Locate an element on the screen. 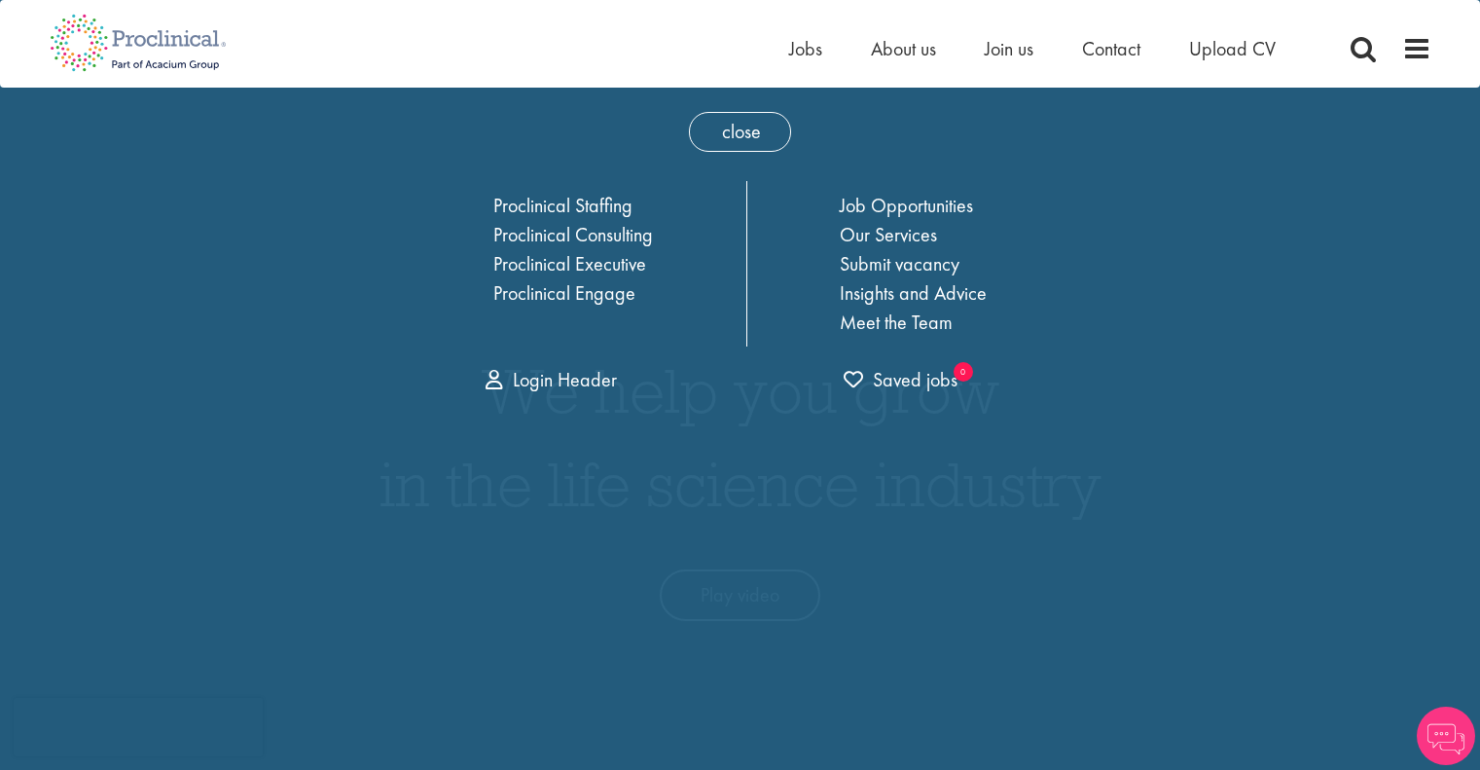  a: Our Services is located at coordinates (888, 234).